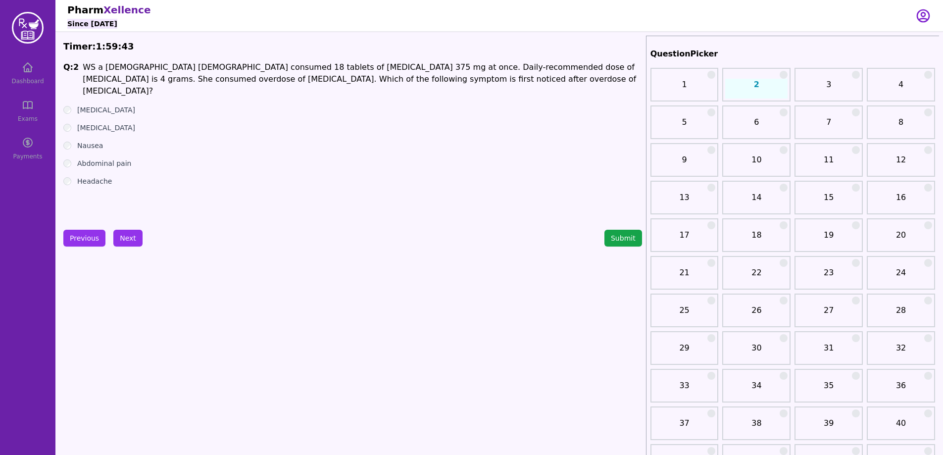 Image resolution: width=943 pixels, height=455 pixels. What do you see at coordinates (793, 54) in the screenshot?
I see `h2: QuestionPicker` at bounding box center [793, 54].